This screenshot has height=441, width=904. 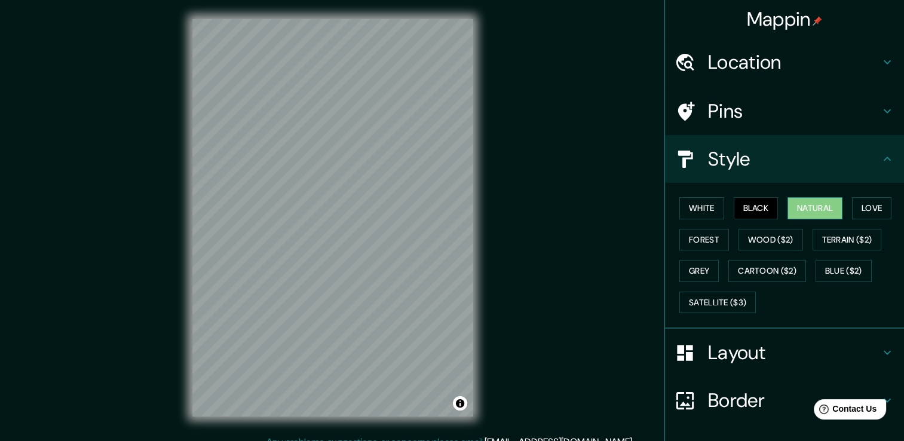 What do you see at coordinates (333, 218) in the screenshot?
I see `canvas: Map` at bounding box center [333, 218].